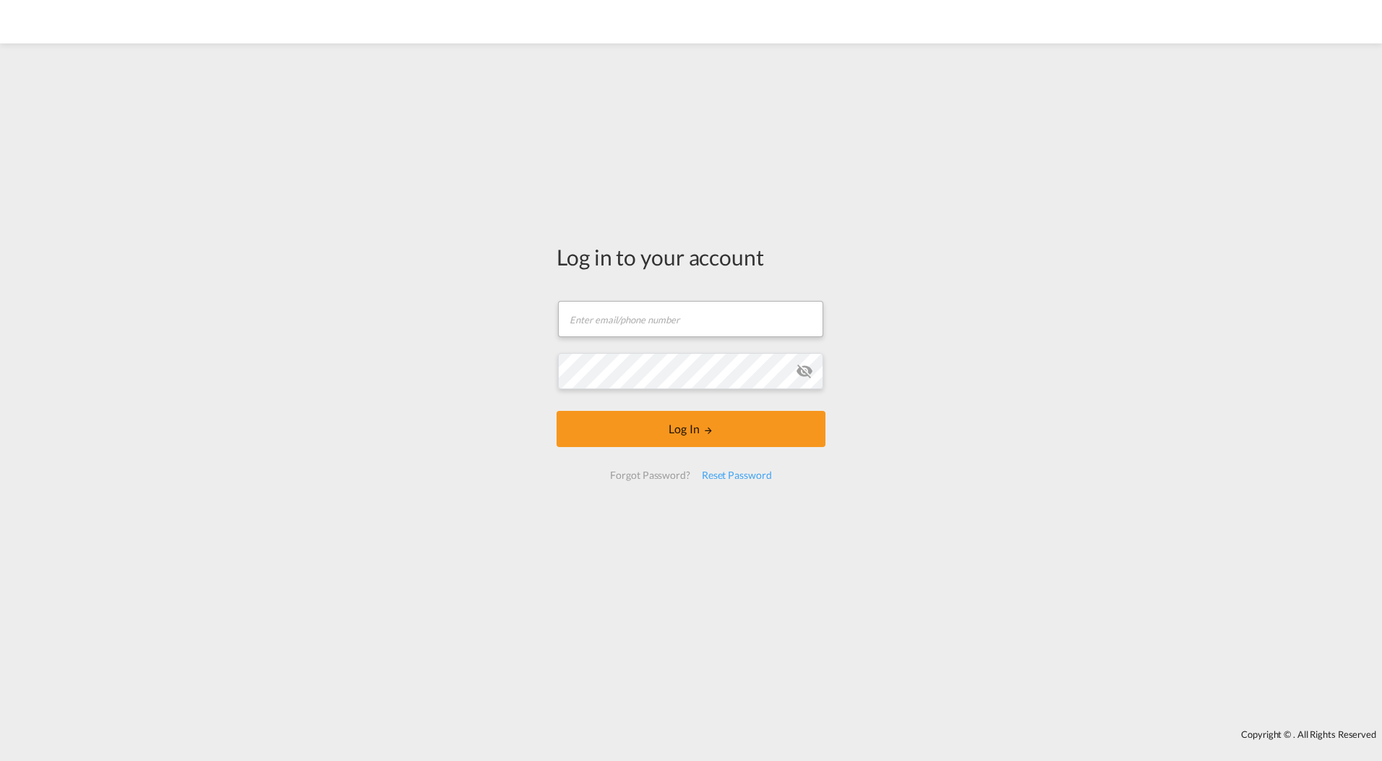 The image size is (1382, 761). I want to click on md-icon: icon-eye-off, so click(805, 371).